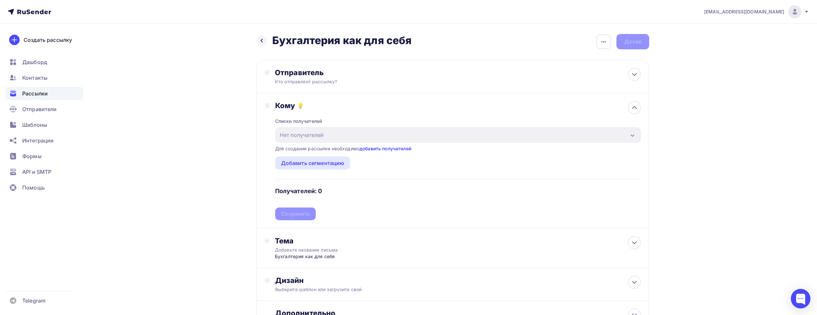 The height and width of the screenshot is (315, 817). I want to click on span: Telegram, so click(34, 301).